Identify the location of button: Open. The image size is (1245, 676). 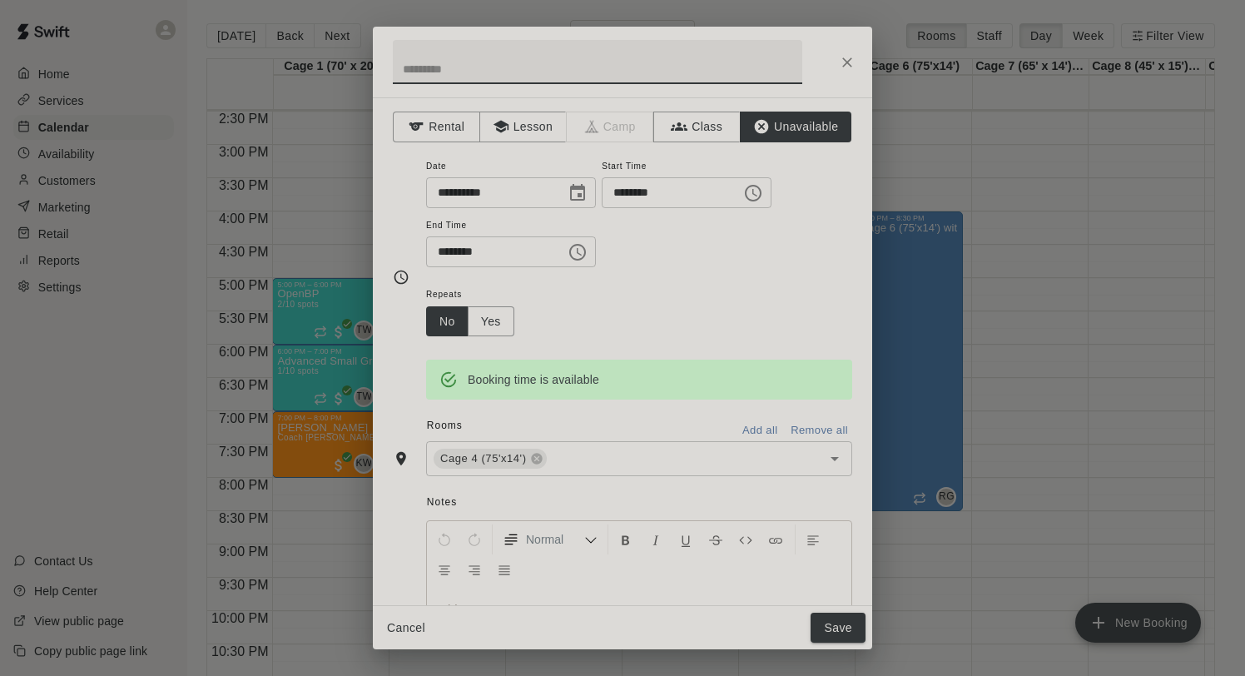
(834, 458).